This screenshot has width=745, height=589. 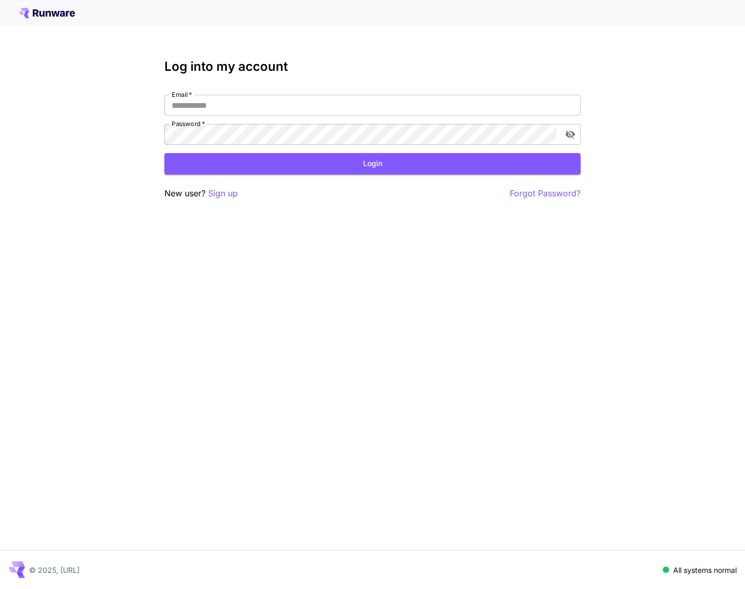 I want to click on button: Forgot Password?, so click(x=545, y=193).